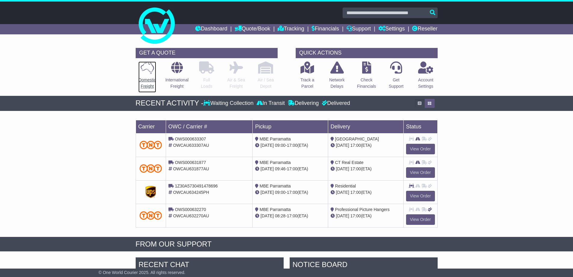 This screenshot has width=573, height=277. I want to click on div: FROM OUR SUPPORT, so click(287, 244).